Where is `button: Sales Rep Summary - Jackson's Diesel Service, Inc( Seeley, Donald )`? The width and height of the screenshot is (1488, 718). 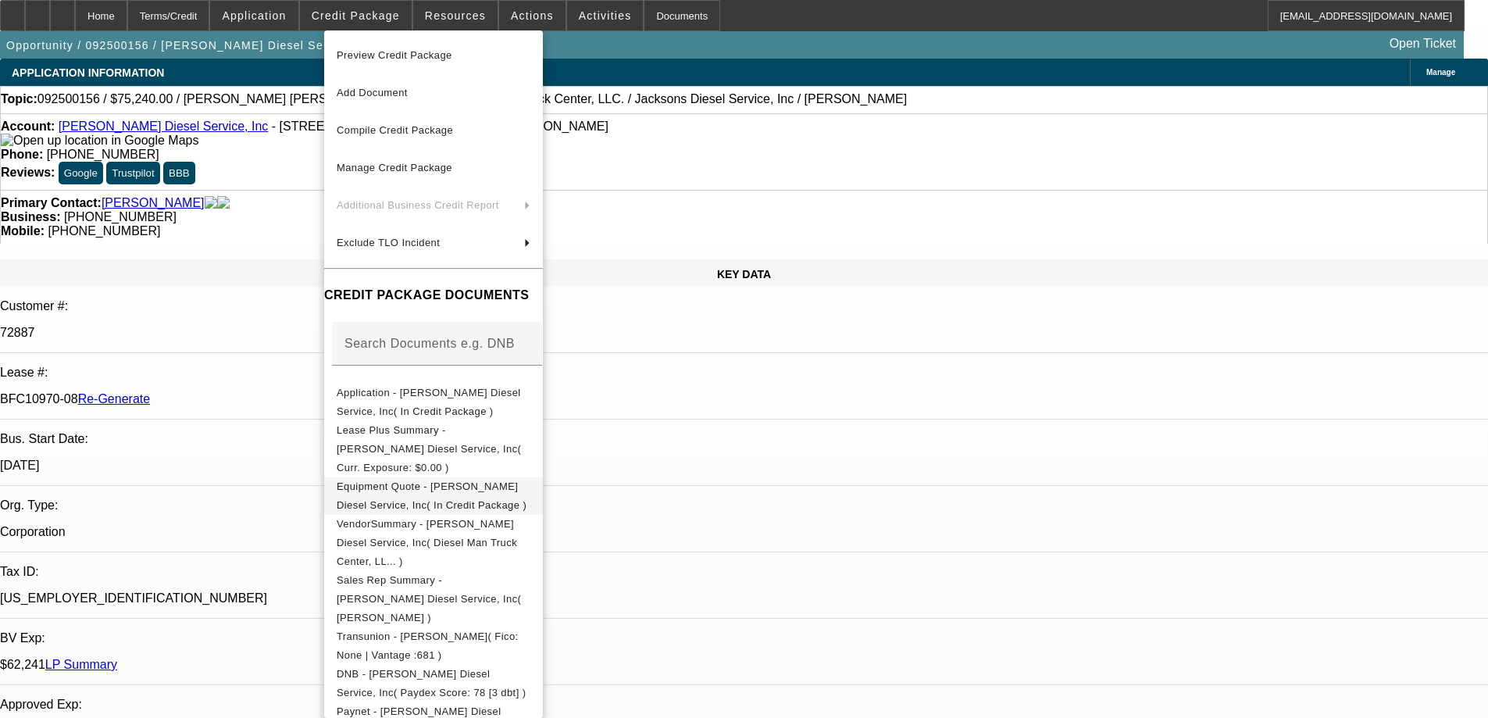
button: Sales Rep Summary - Jackson's Diesel Service, Inc( Seeley, Donald ) is located at coordinates (434, 599).